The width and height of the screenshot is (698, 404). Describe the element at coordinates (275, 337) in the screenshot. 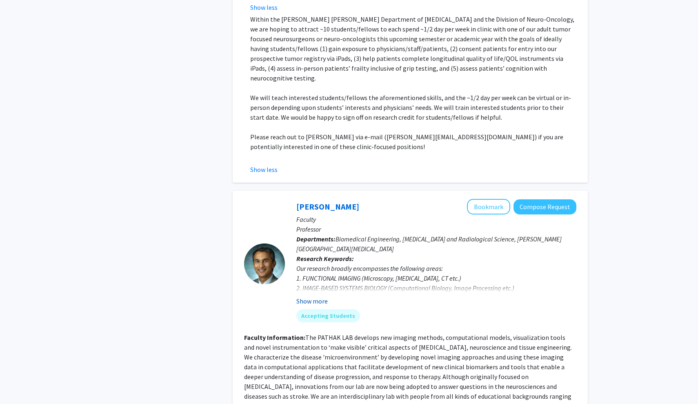

I see `b: Faculty Information:` at that location.